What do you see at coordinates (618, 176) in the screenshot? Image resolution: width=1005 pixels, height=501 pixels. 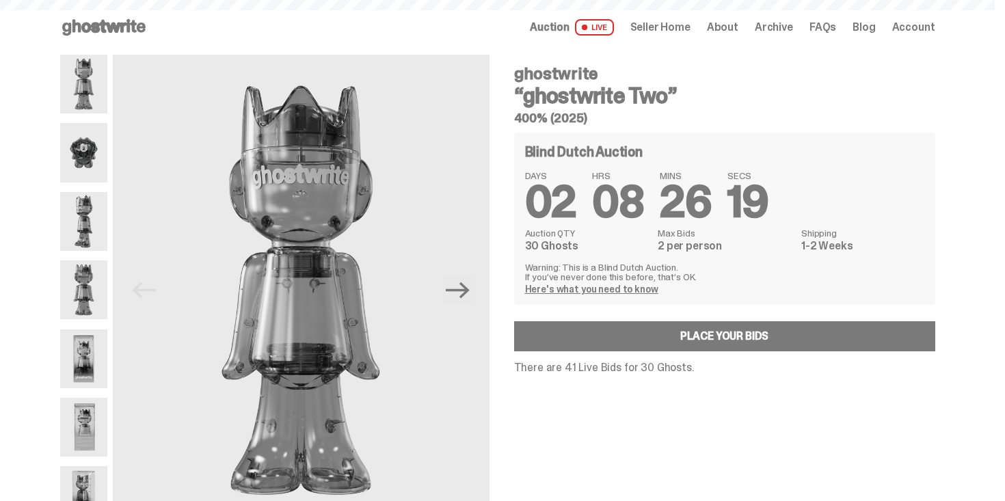 I see `span: HRS` at bounding box center [618, 176].